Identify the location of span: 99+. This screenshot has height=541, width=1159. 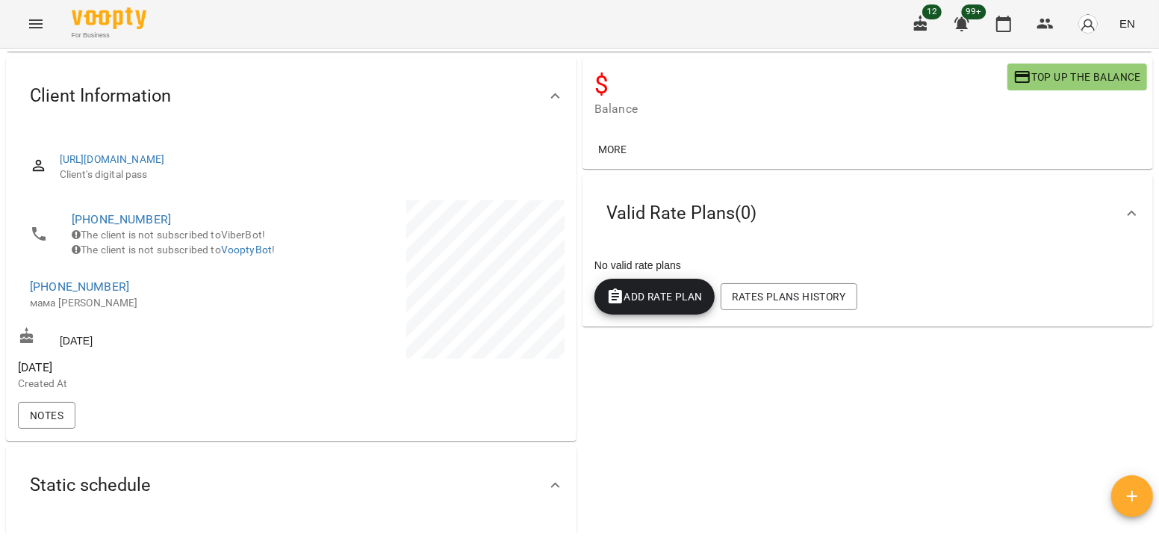
(974, 12).